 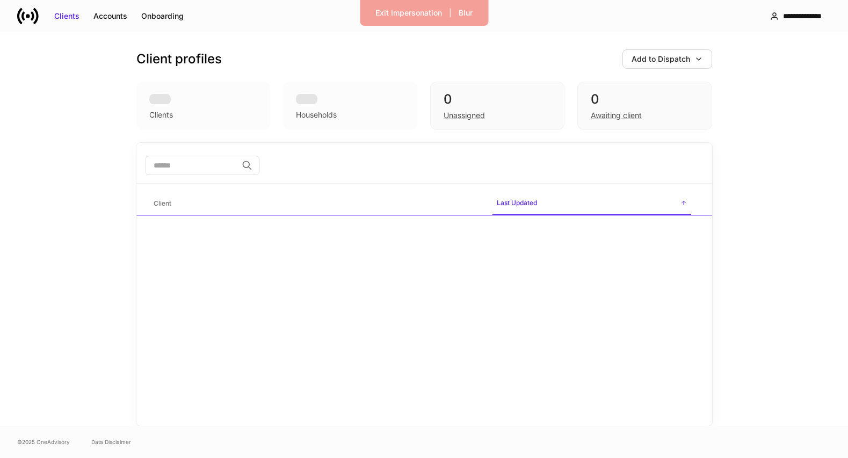 I want to click on div: 0Unassigned, so click(x=497, y=106).